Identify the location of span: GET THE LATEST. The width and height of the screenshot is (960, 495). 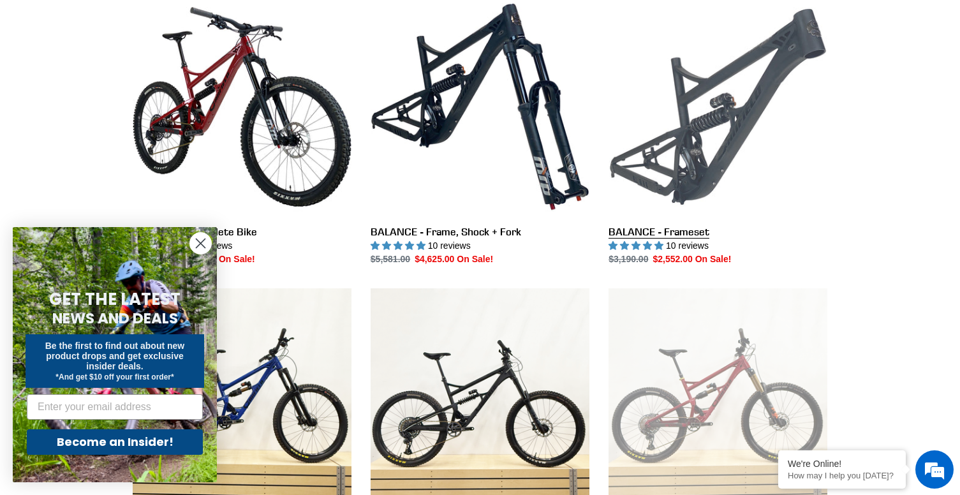
(115, 299).